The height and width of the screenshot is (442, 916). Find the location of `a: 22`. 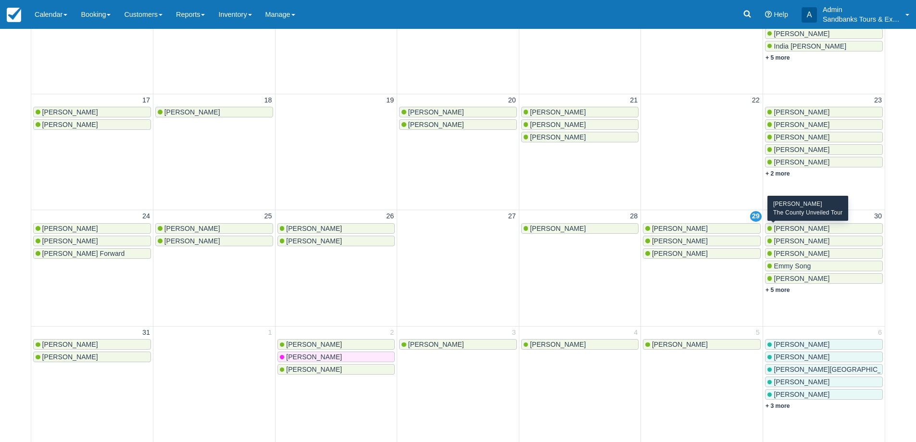

a: 22 is located at coordinates (756, 100).